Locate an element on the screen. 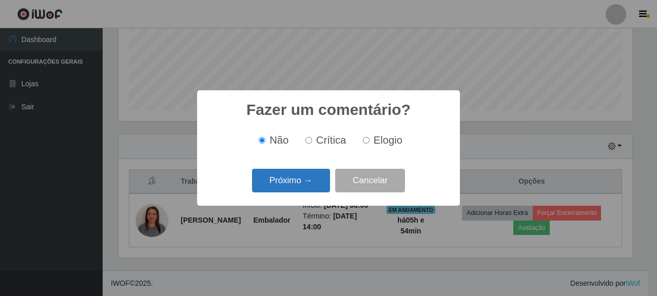 The width and height of the screenshot is (657, 296). input: Crítica is located at coordinates (308, 140).